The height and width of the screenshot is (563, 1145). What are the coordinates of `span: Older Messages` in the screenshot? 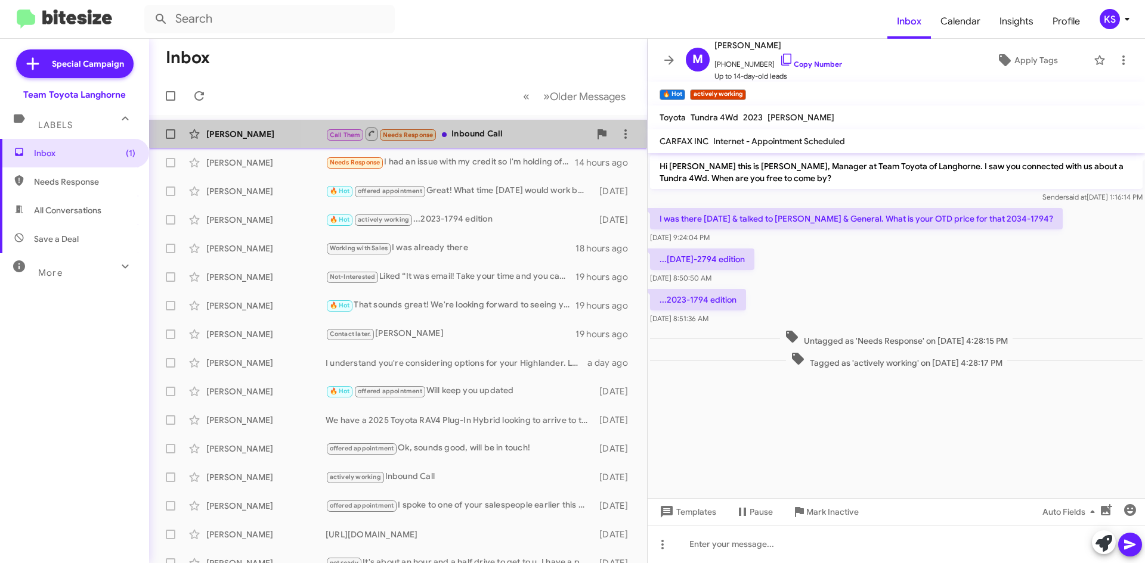 It's located at (587, 97).